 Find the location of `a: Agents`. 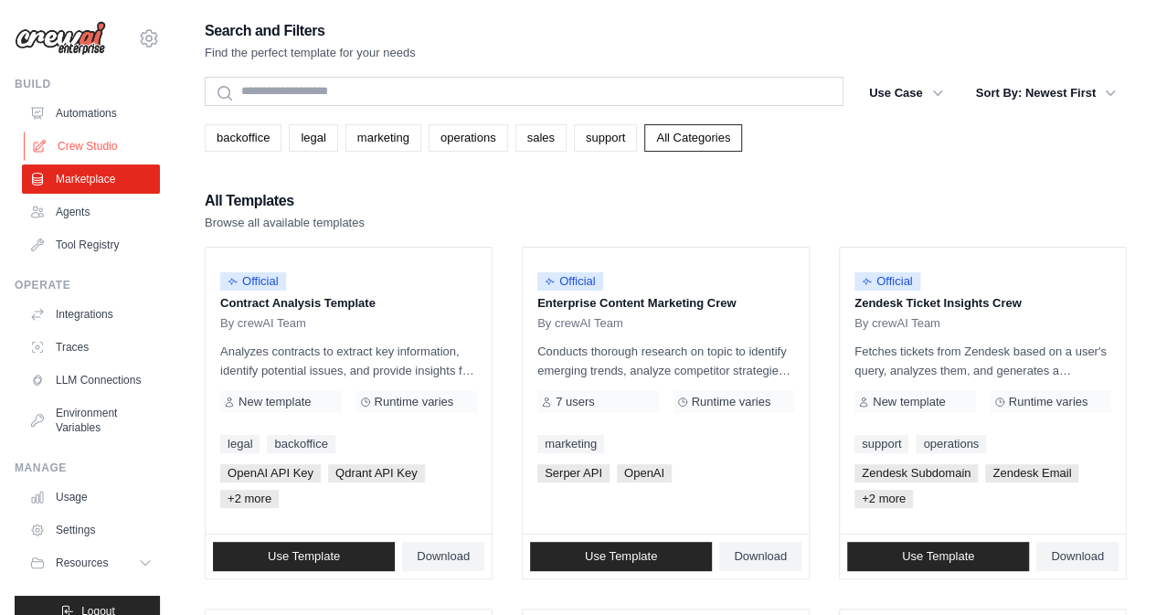

a: Agents is located at coordinates (90, 212).